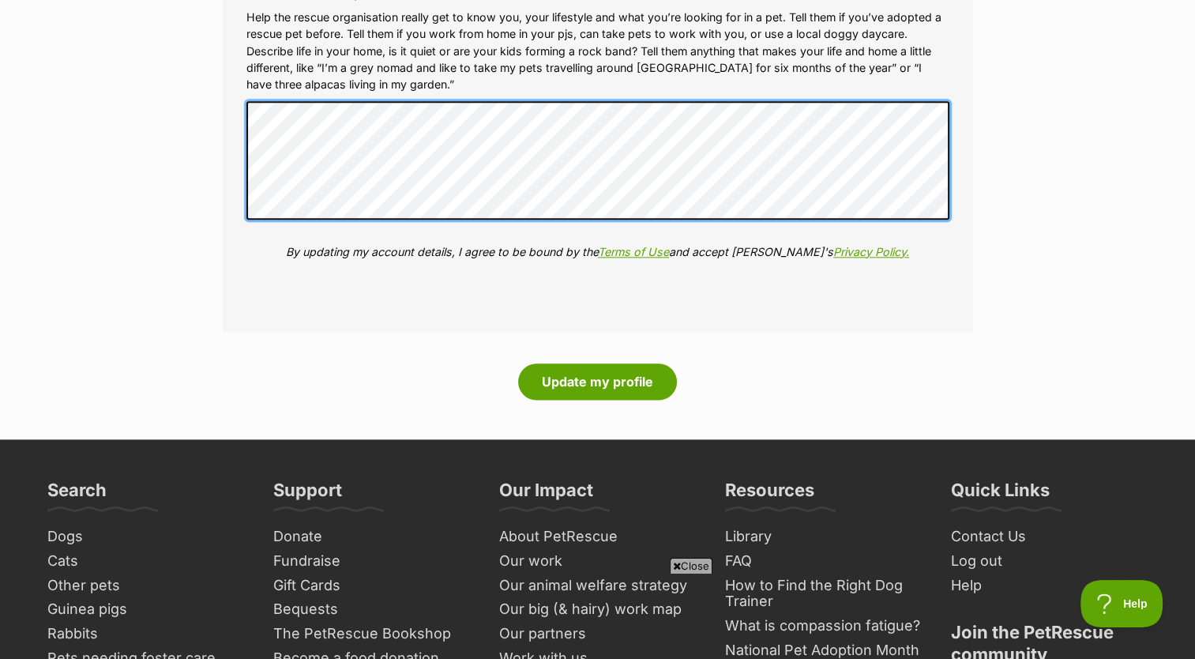 The width and height of the screenshot is (1195, 659). Describe the element at coordinates (598, 561) in the screenshot. I see `a: Our work` at that location.